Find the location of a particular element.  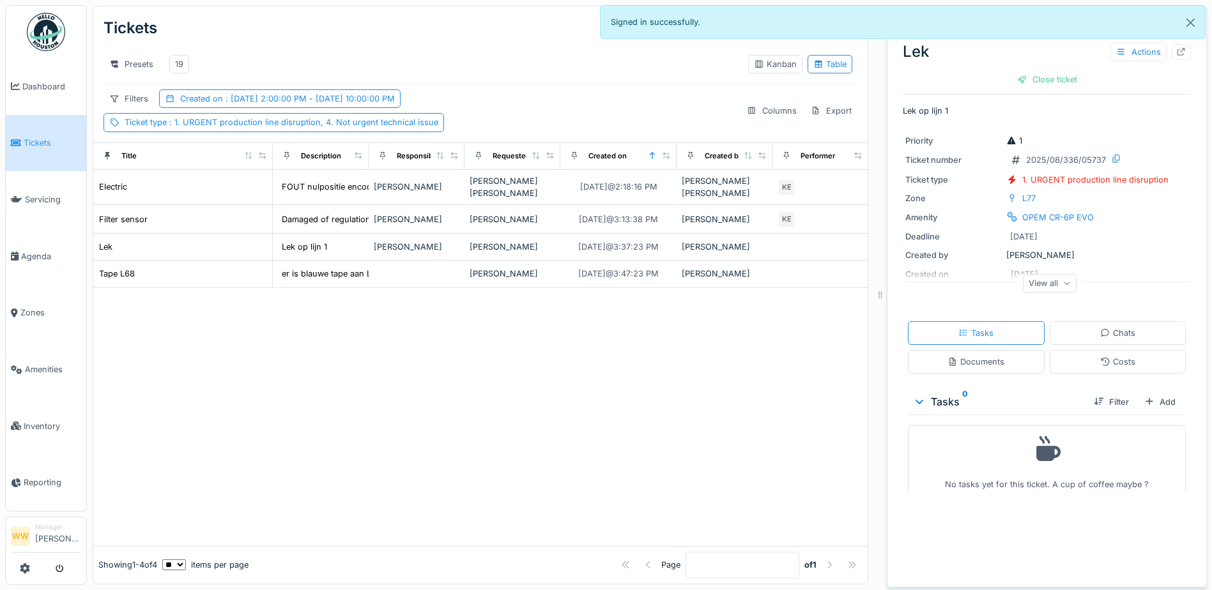

a: Agenda is located at coordinates (46, 256).